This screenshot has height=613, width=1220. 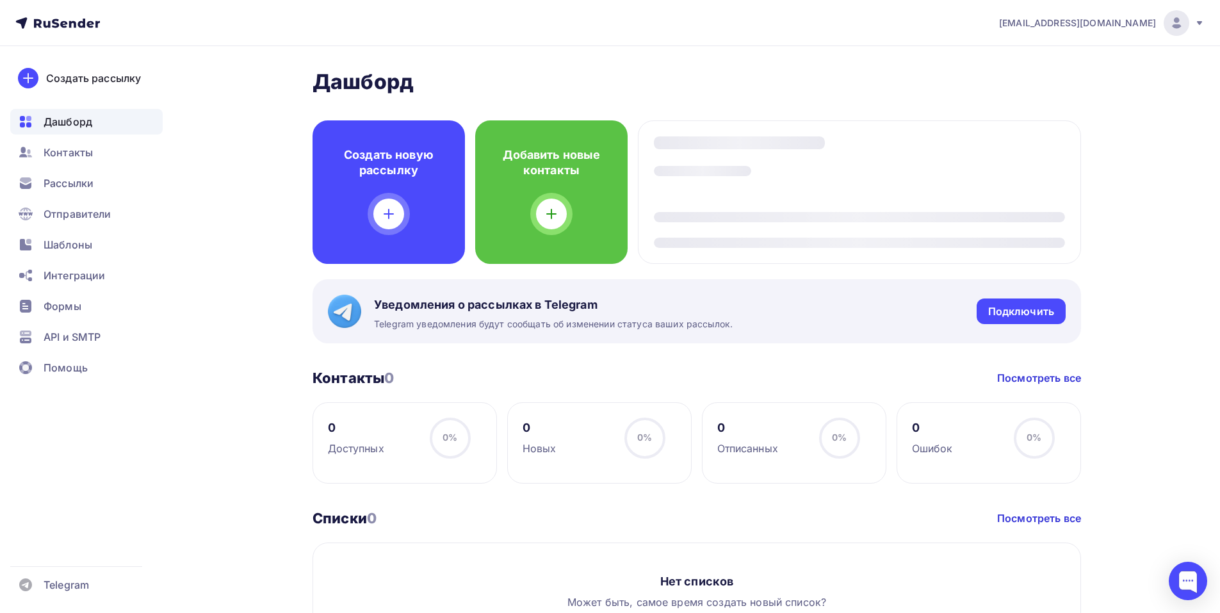 What do you see at coordinates (66, 585) in the screenshot?
I see `span: Telegram` at bounding box center [66, 585].